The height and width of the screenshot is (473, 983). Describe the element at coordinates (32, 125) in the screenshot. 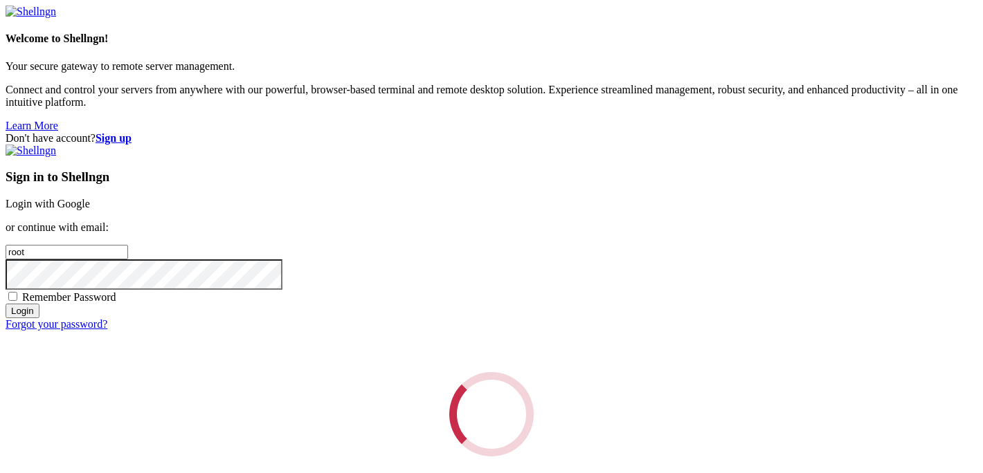

I see `a: Learn More` at that location.